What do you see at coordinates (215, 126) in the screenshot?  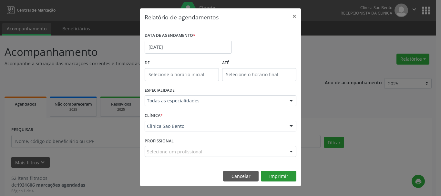 I see `span: Clinica Sao Bento` at bounding box center [215, 126].